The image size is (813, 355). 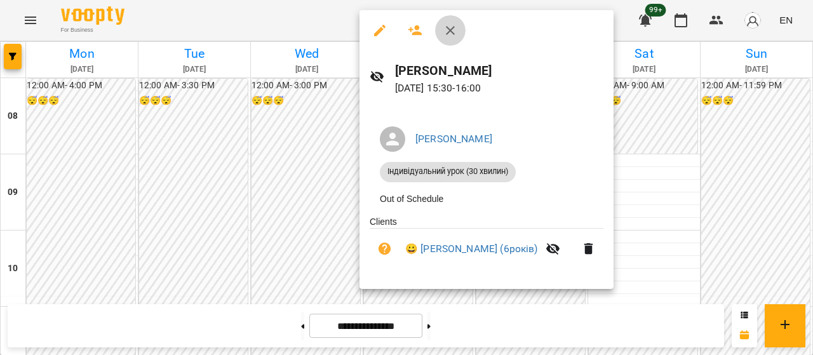 What do you see at coordinates (486, 199) in the screenshot?
I see `li: Out of Schedule` at bounding box center [486, 199].